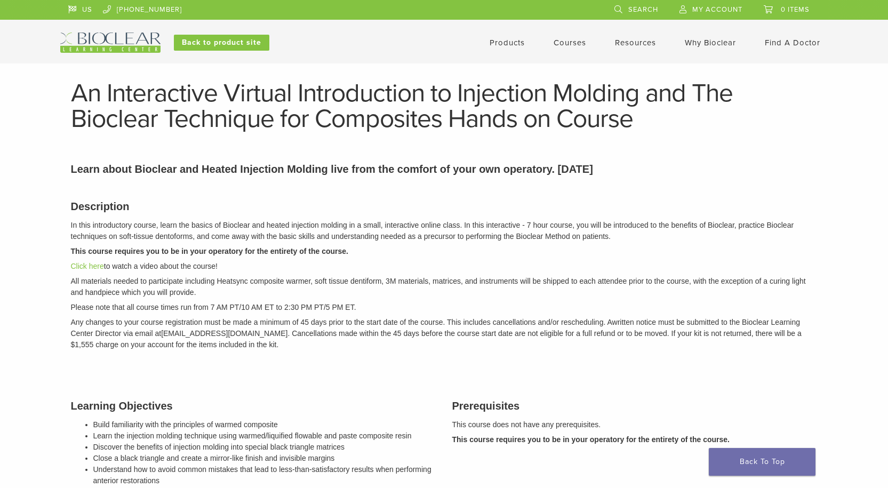  I want to click on h3: Learning Objectives, so click(253, 406).